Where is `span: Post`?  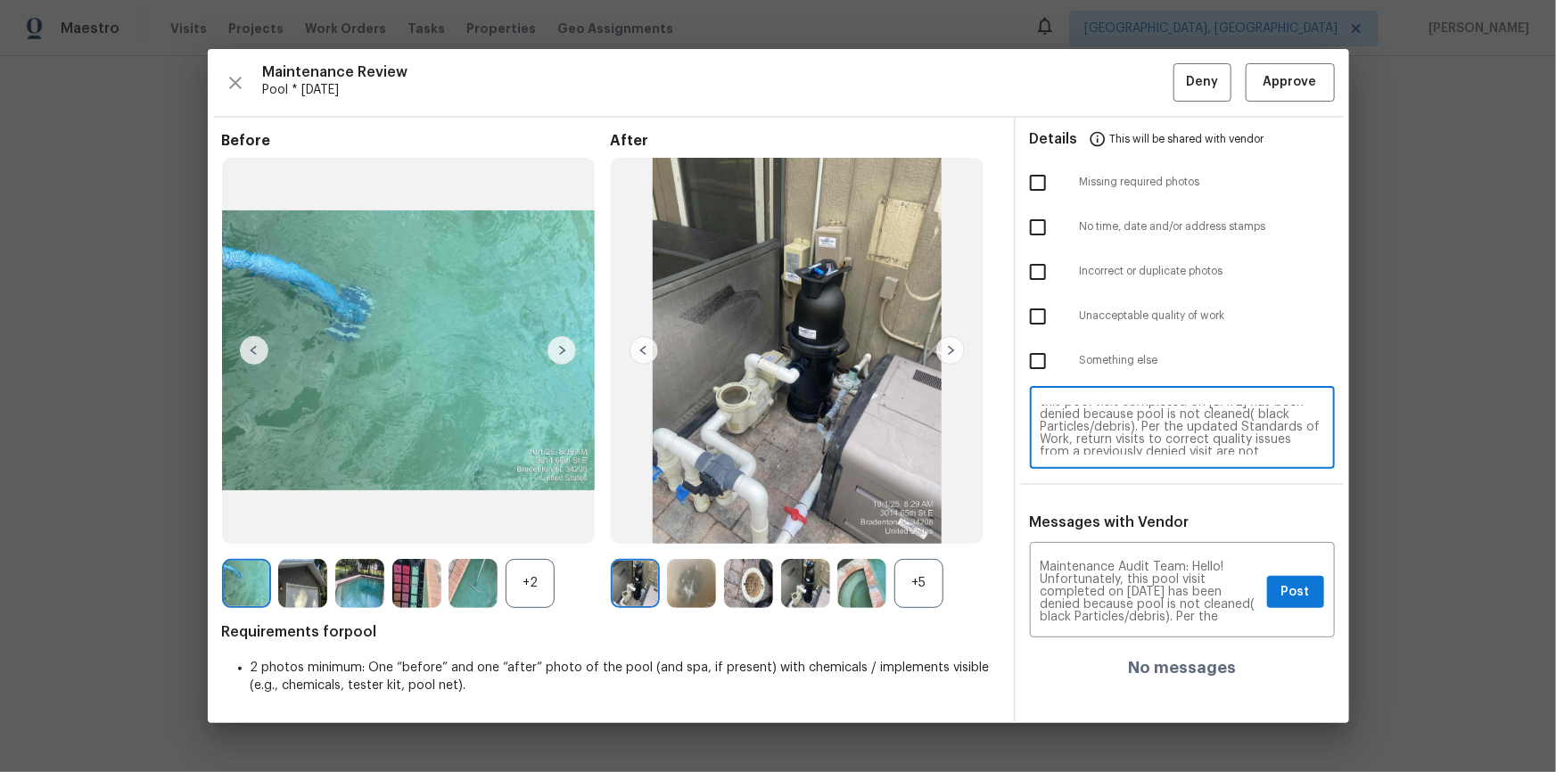
span: Post is located at coordinates (1296, 592).